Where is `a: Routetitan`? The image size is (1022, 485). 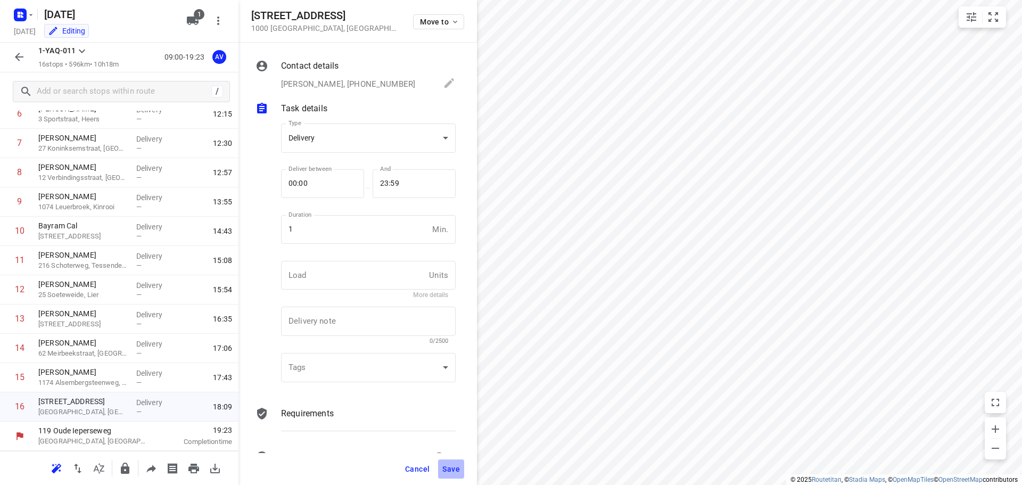
a: Routetitan is located at coordinates (827, 480).